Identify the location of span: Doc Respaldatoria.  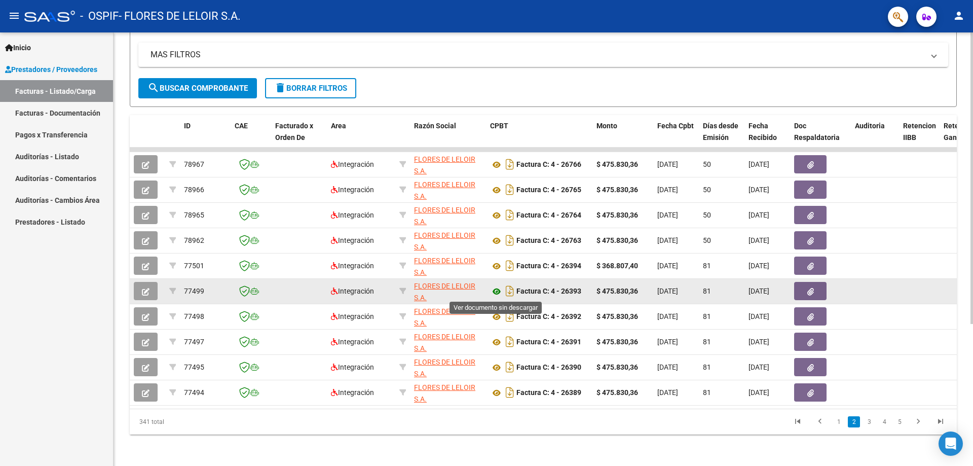
(817, 131).